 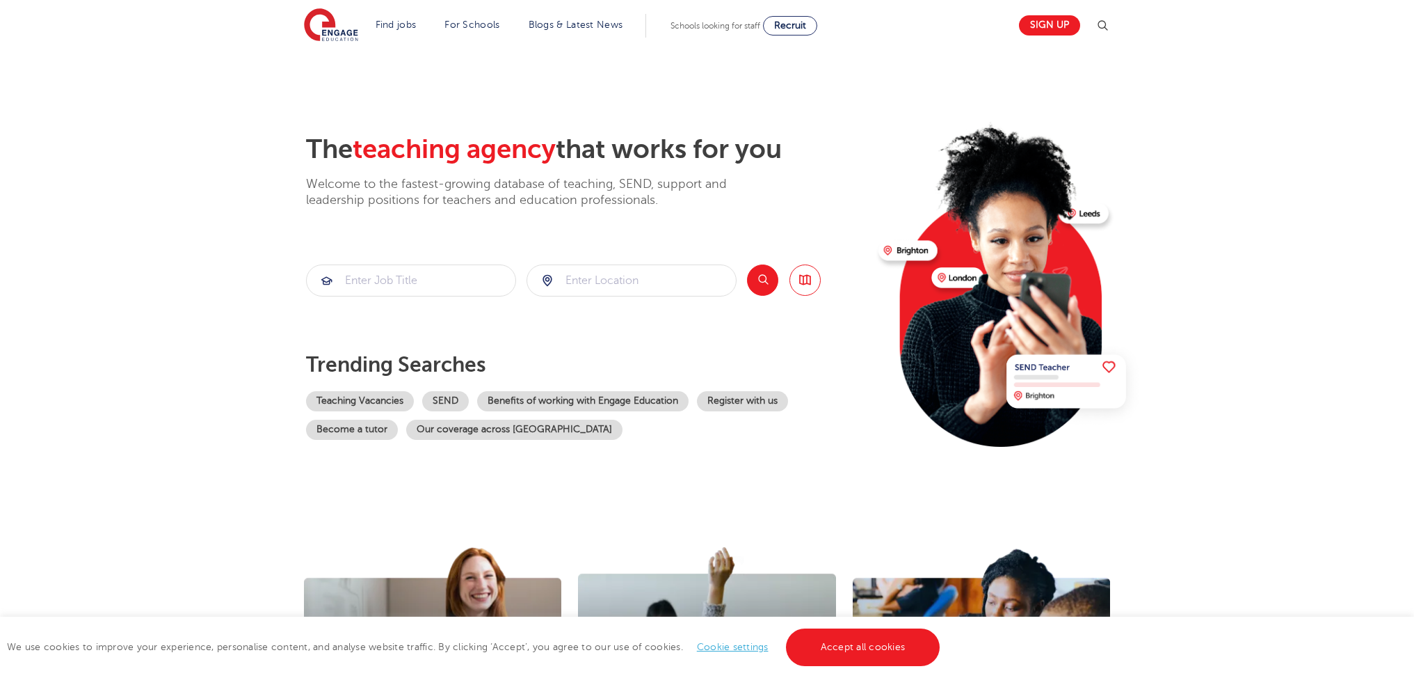 I want to click on span: Recruit, so click(x=790, y=25).